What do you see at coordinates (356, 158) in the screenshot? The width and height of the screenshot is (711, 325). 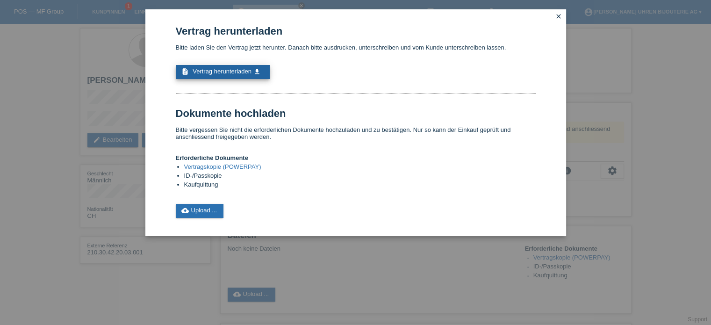 I see `h4: Erforderliche Dokumente` at bounding box center [356, 158].